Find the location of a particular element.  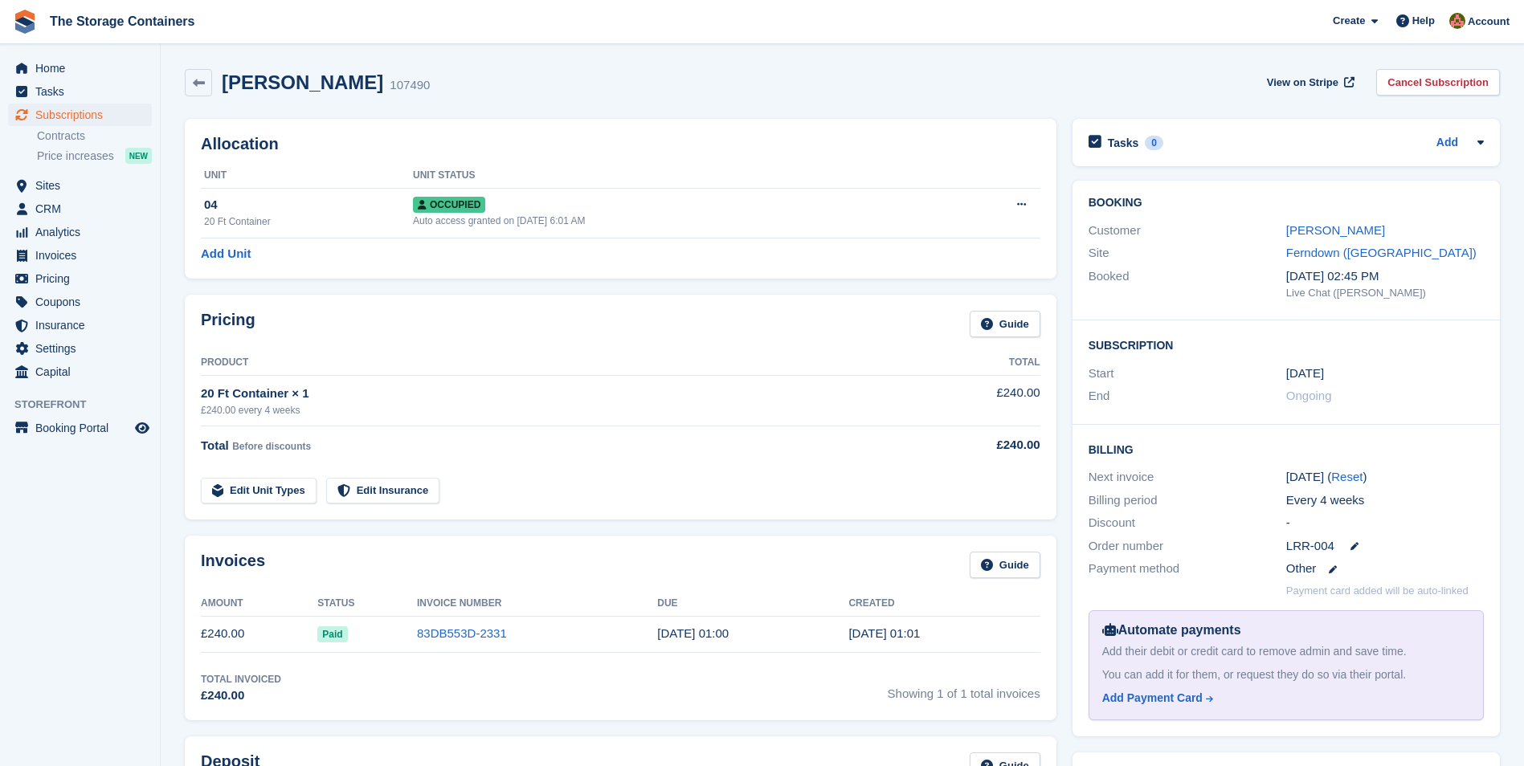

a: Edit Insurance is located at coordinates (383, 491).